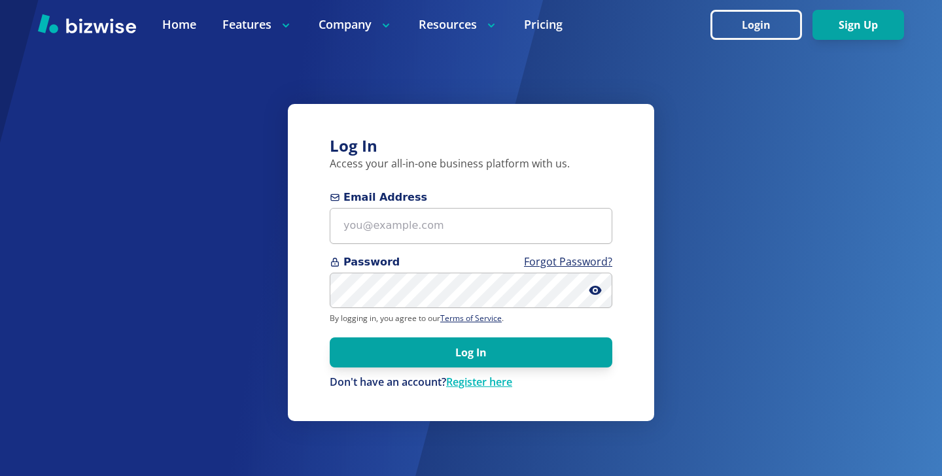 The width and height of the screenshot is (942, 476). What do you see at coordinates (471, 164) in the screenshot?
I see `p: Access your all-in-one business platform with us.` at bounding box center [471, 164].